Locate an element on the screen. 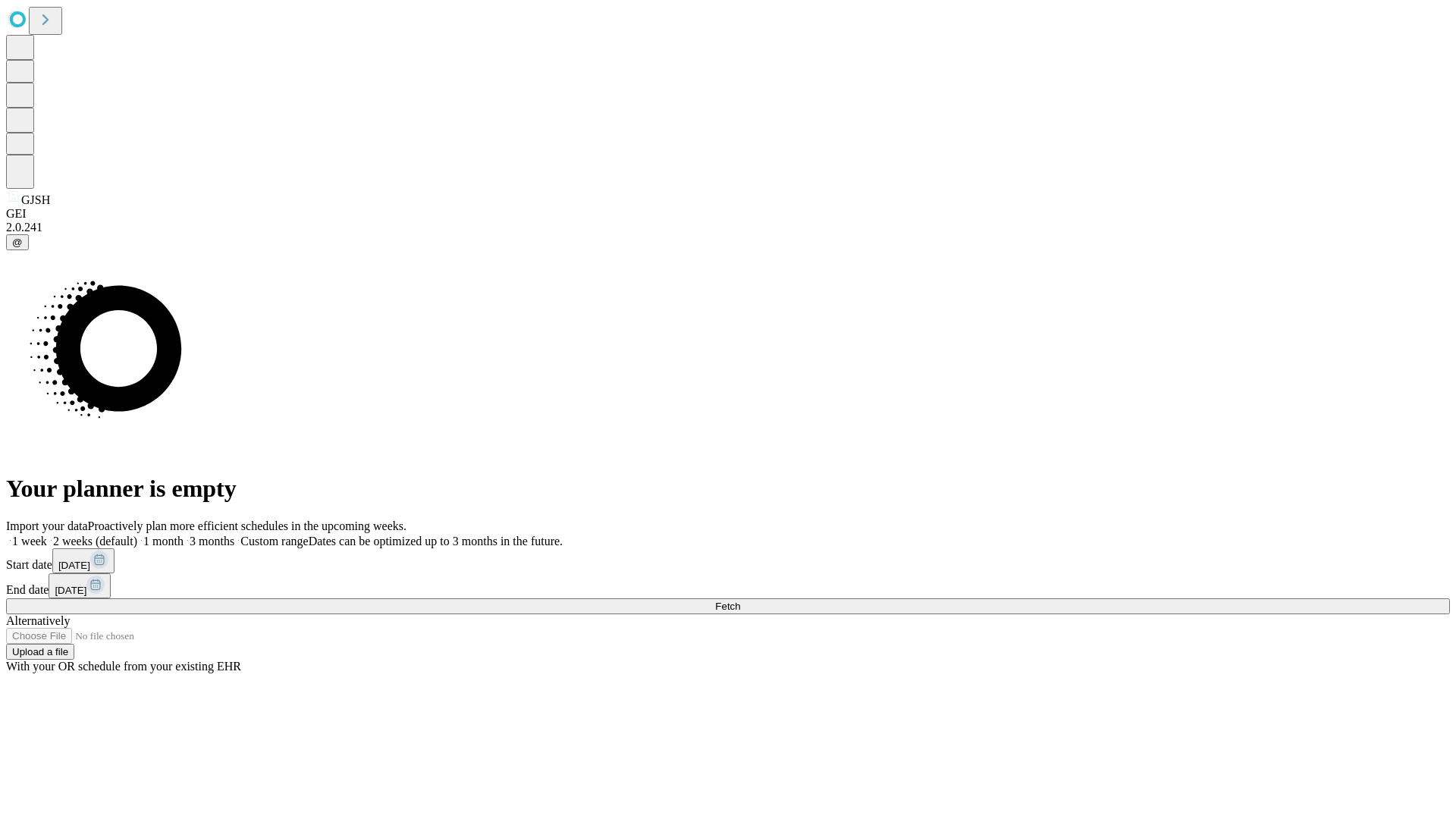  span: 1 month is located at coordinates (163, 541).